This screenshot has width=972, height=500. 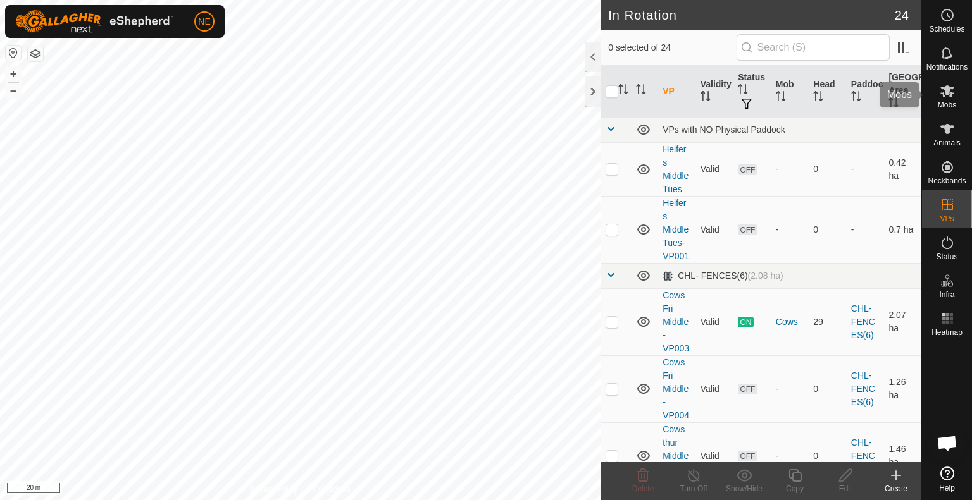 What do you see at coordinates (676, 322) in the screenshot?
I see `a: Cows Fri Middle-VP003` at bounding box center [676, 322].